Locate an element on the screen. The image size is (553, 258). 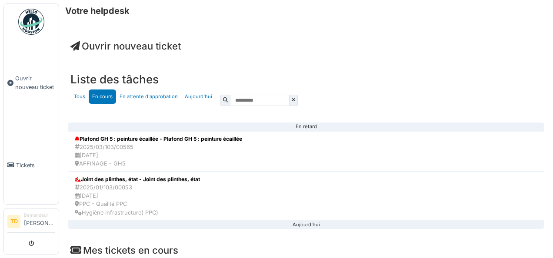
div: Aujourd'hui is located at coordinates (306, 225).